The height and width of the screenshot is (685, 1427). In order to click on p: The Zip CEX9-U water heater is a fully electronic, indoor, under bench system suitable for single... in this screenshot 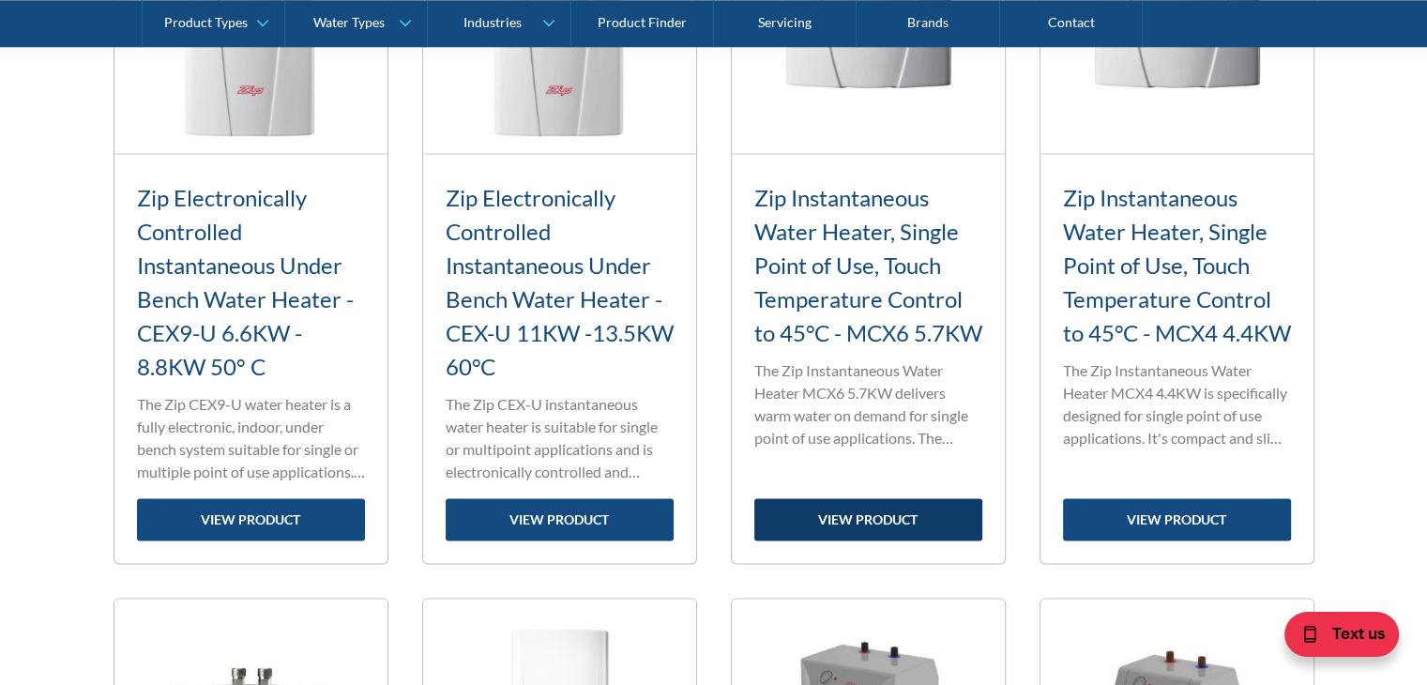, I will do `click(251, 438)`.